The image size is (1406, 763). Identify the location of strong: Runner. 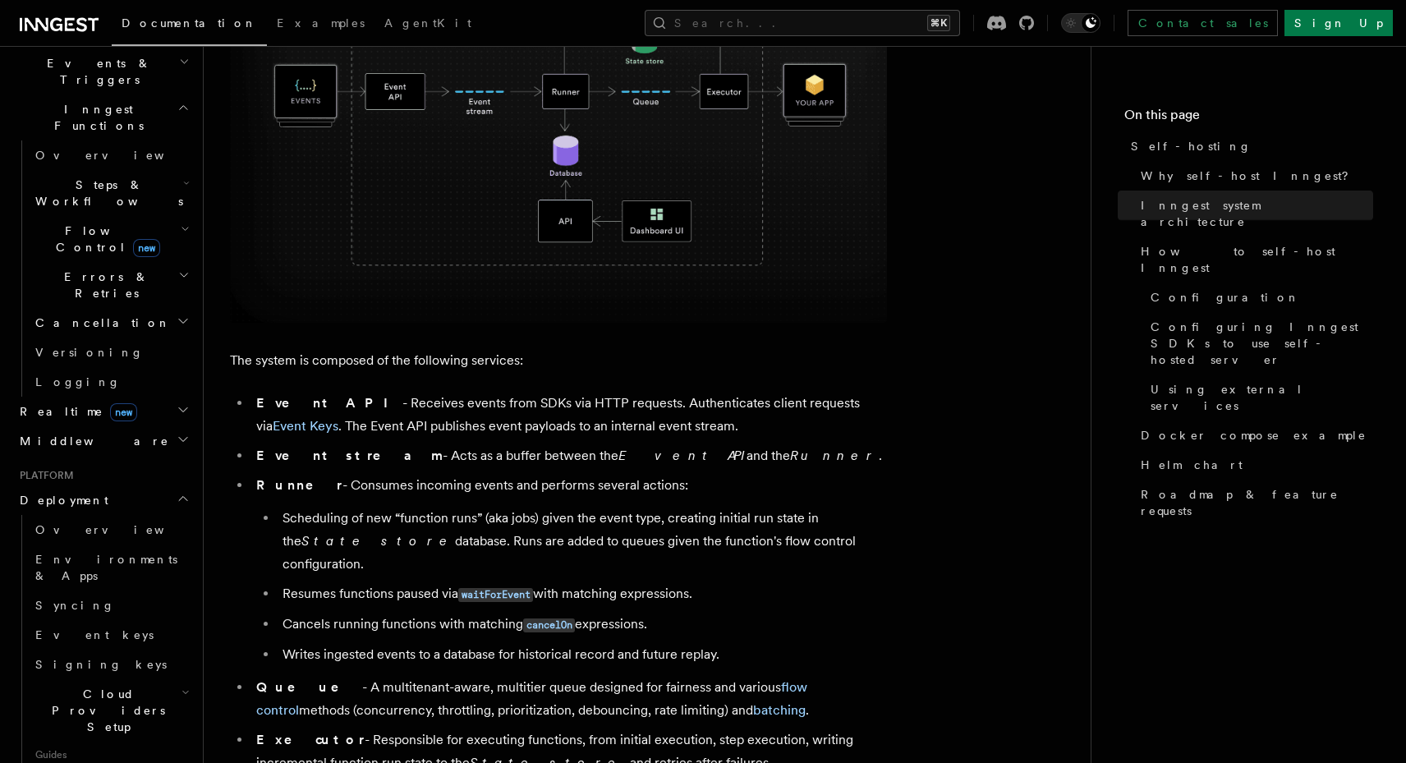
(299, 484).